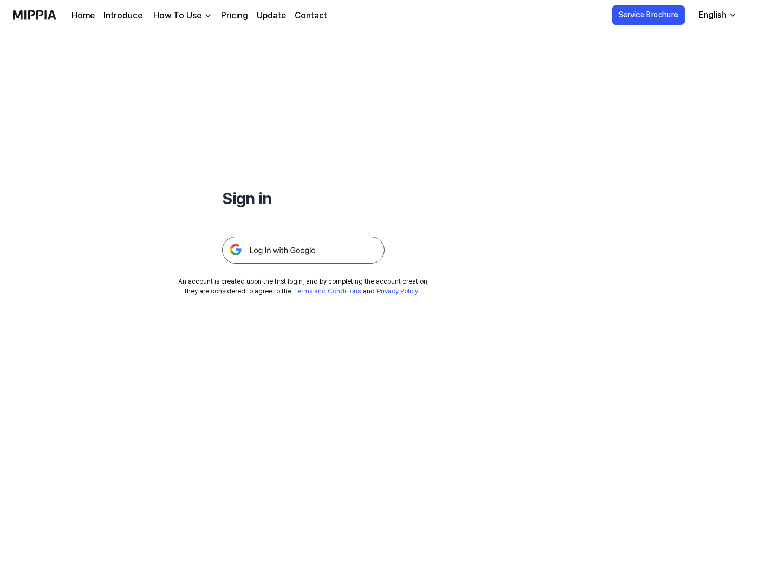 This screenshot has height=570, width=762. Describe the element at coordinates (177, 16) in the screenshot. I see `div: How To Use` at that location.